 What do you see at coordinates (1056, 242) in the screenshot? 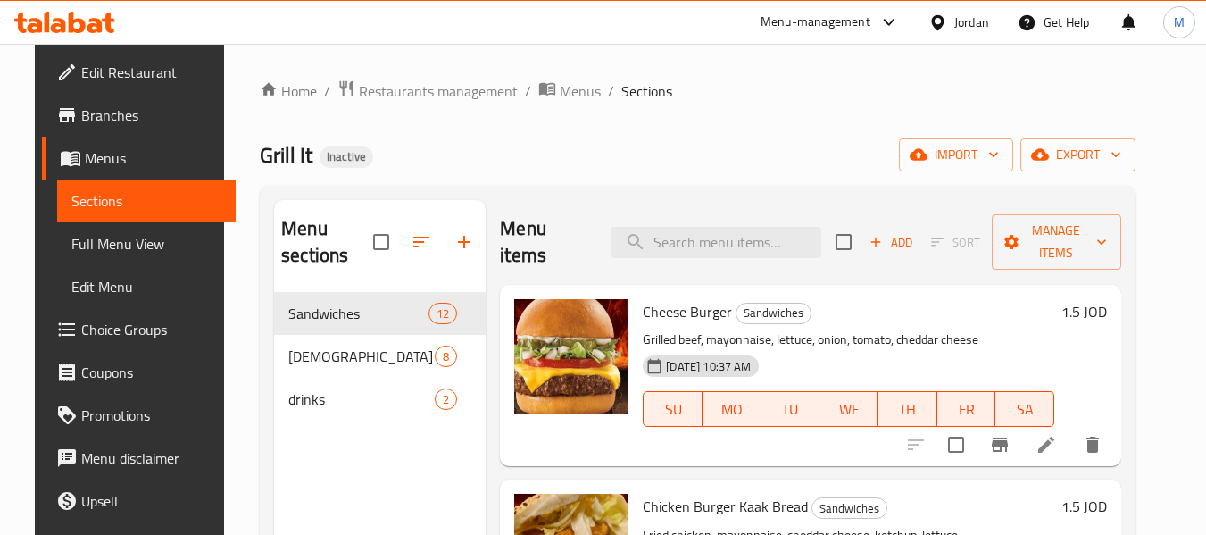
I see `button: Manage items` at bounding box center [1056, 242].